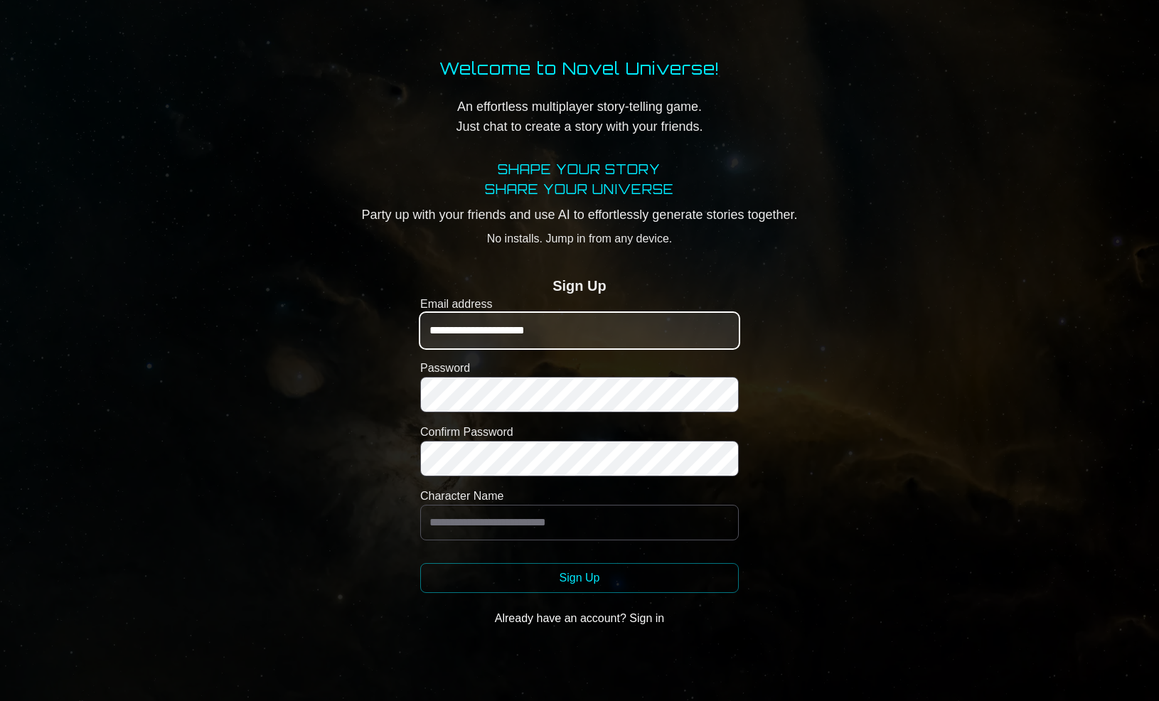  Describe the element at coordinates (579, 169) in the screenshot. I see `h1: SHAPE YOUR STORY` at that location.